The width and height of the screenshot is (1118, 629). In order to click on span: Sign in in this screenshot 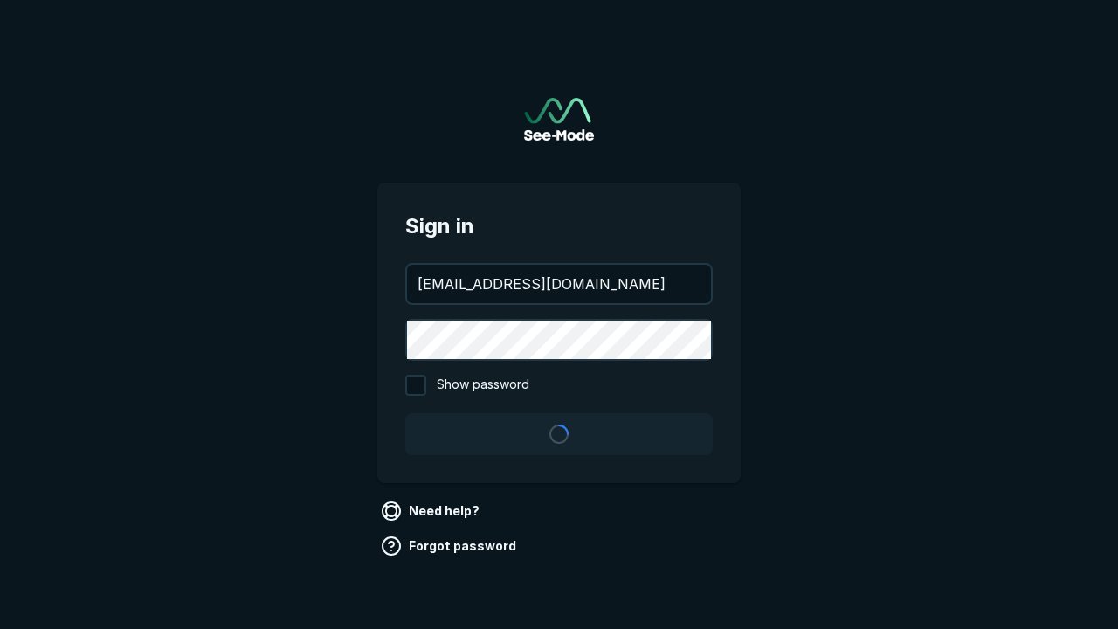, I will do `click(559, 226)`.